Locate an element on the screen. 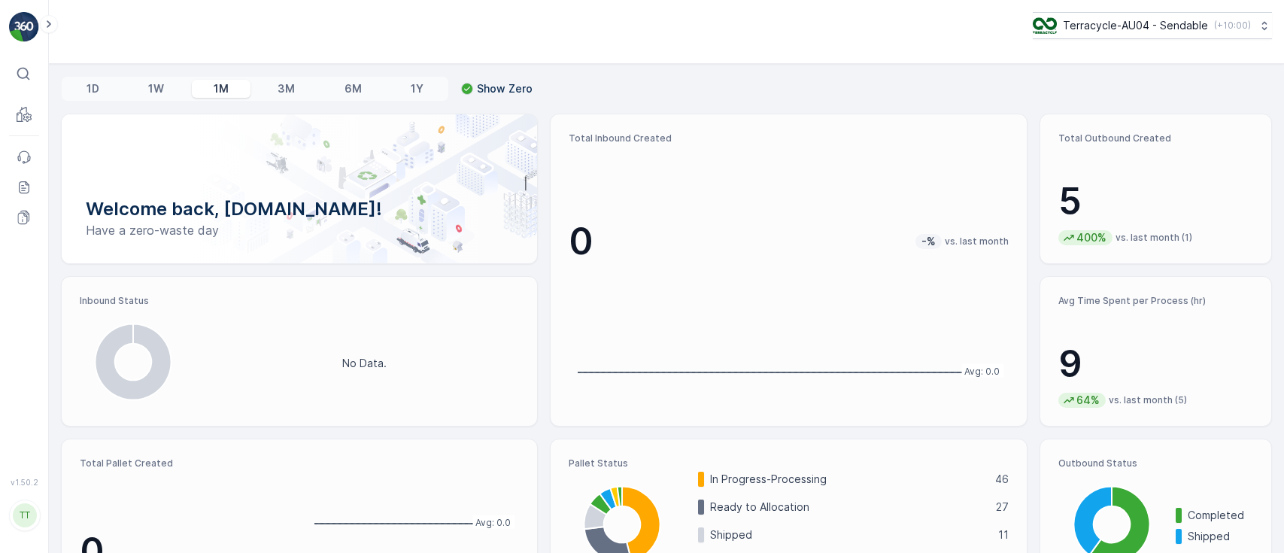 The width and height of the screenshot is (1284, 553). p: 9 is located at coordinates (1156, 364).